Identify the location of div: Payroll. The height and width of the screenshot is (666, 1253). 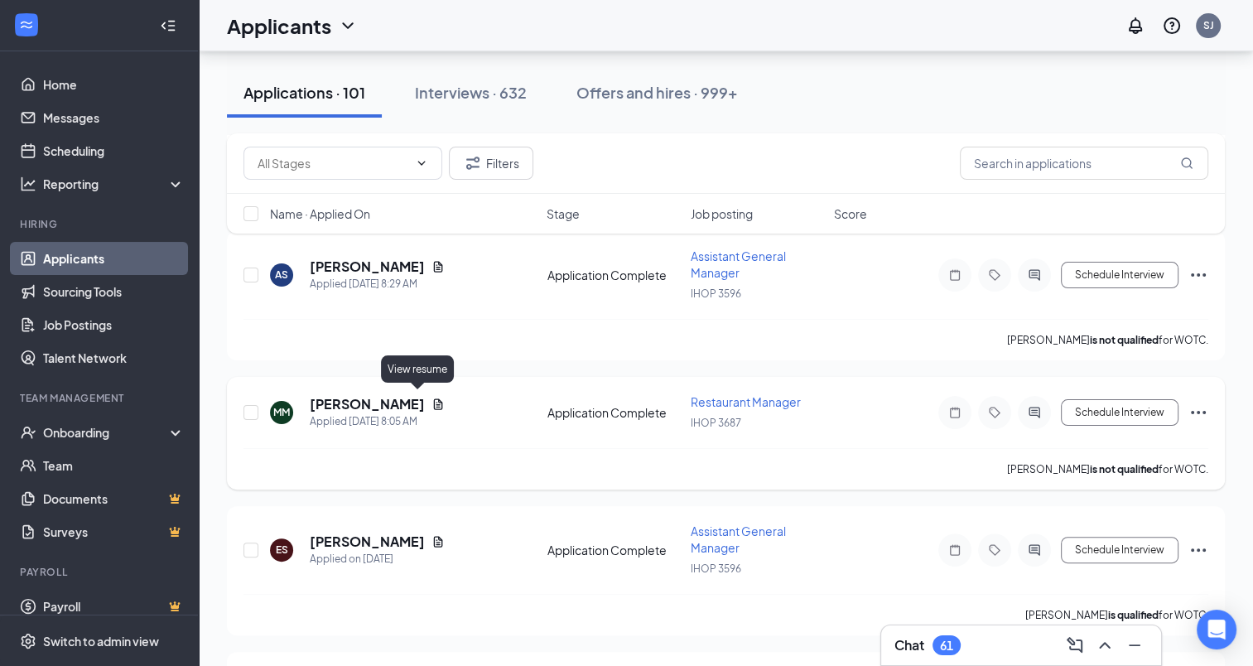
(100, 571).